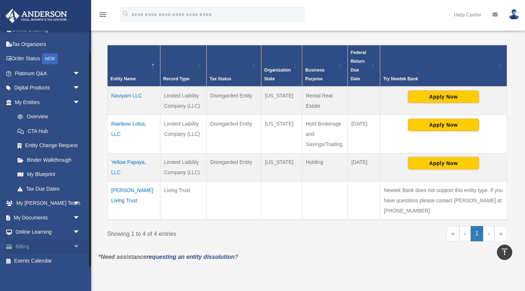 This screenshot has height=291, width=525. Describe the element at coordinates (46, 102) in the screenshot. I see `a: My Entitiesarrow_drop_down` at that location.